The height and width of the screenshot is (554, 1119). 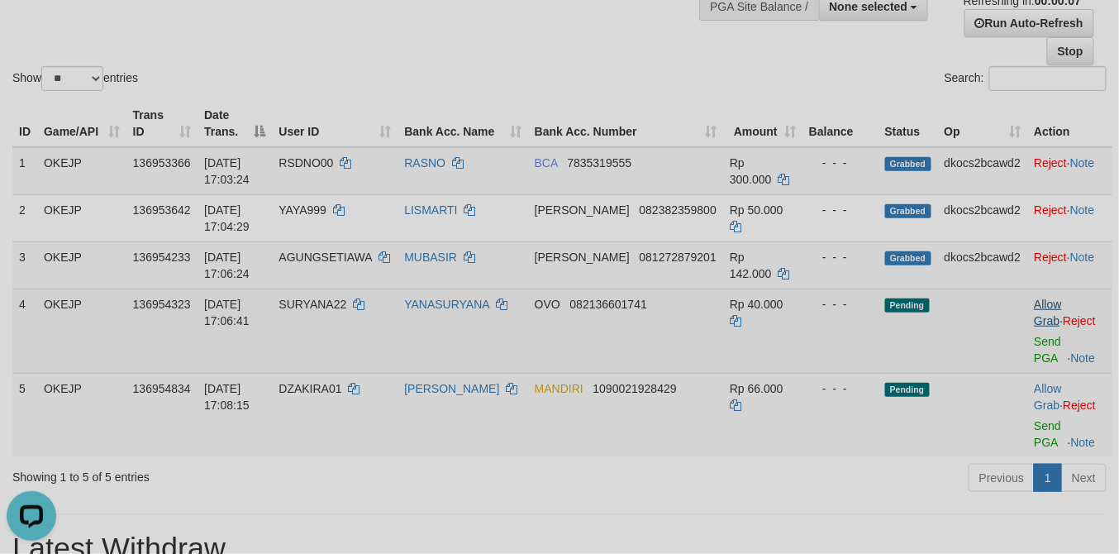 I want to click on span: RSDNO00, so click(x=306, y=163).